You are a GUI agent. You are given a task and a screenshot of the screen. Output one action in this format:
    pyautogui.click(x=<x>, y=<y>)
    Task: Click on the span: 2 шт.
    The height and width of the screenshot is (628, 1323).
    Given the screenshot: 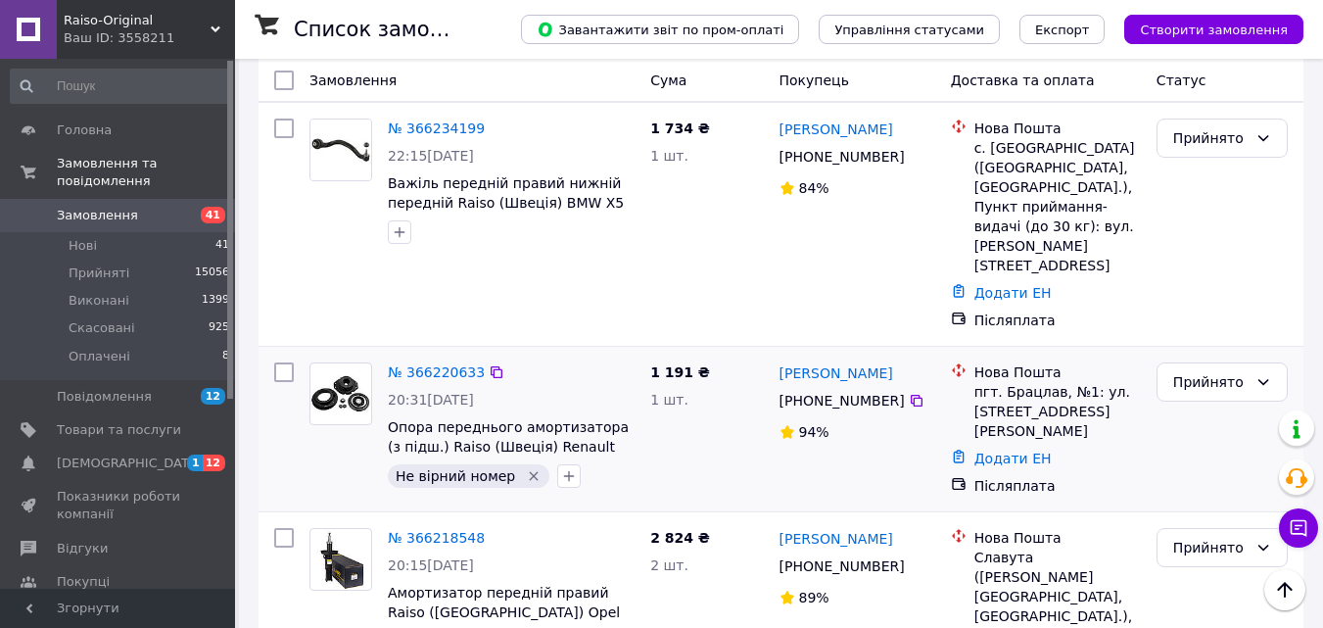 What is the action you would take?
    pyautogui.click(x=669, y=565)
    